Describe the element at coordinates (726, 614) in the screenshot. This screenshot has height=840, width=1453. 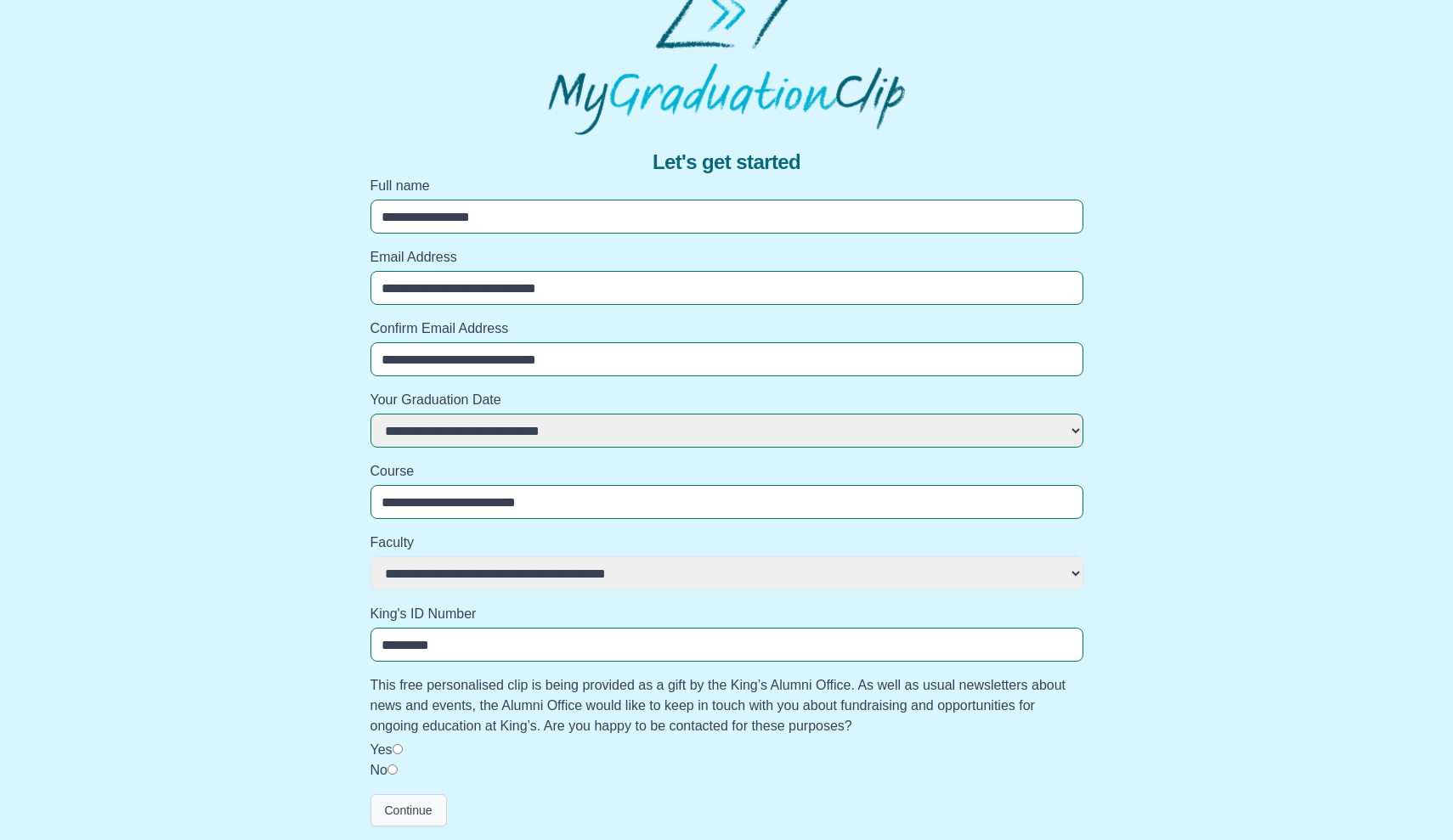
I see `label: King's ID Number` at that location.